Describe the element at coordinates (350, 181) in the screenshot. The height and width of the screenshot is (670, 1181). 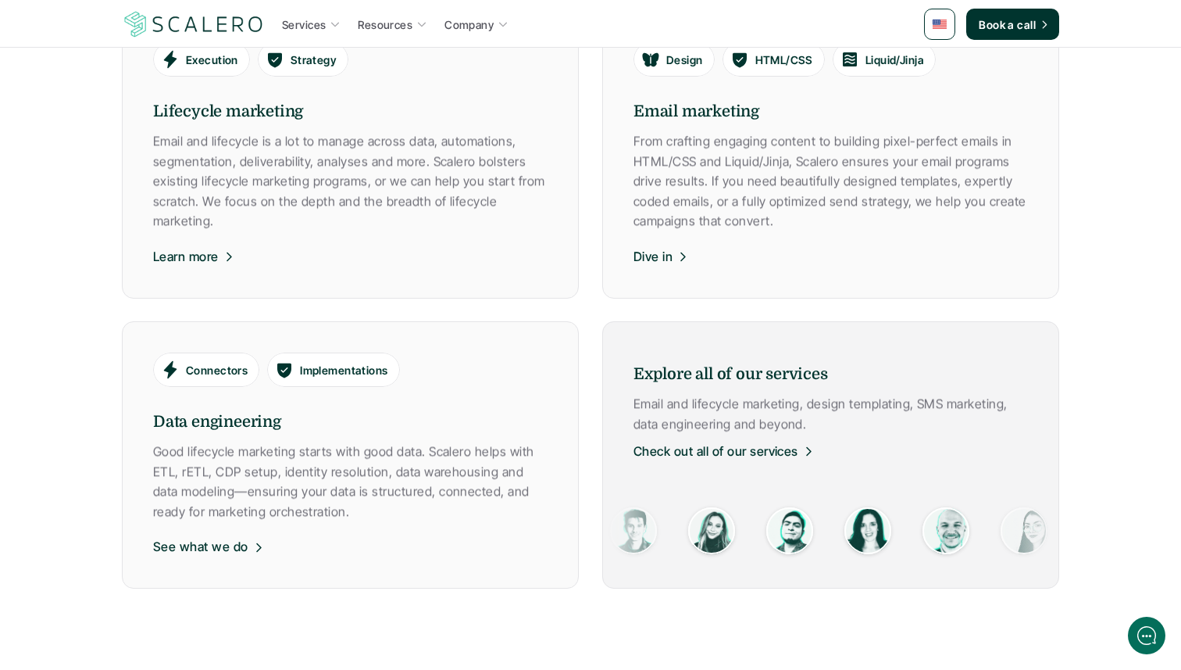
I see `p: Email and lifecycle is a lot to manage across data, automations, segmentation, deliverability, an...` at that location.